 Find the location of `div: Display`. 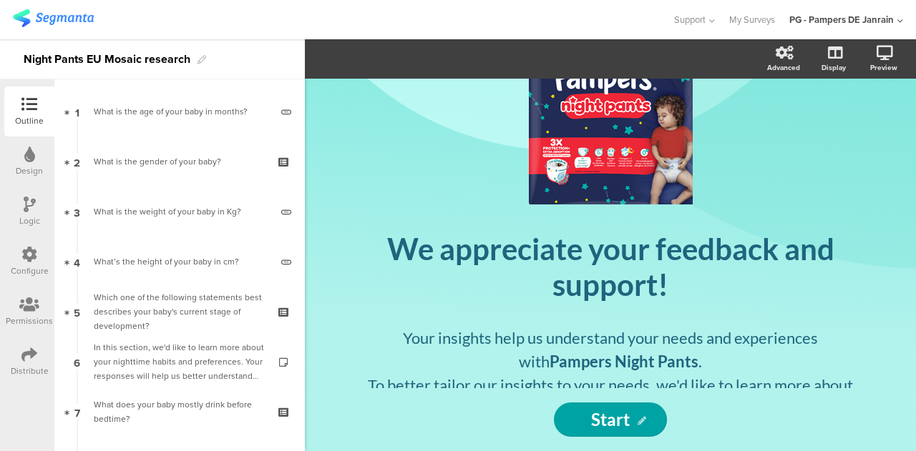

div: Display is located at coordinates (833, 67).